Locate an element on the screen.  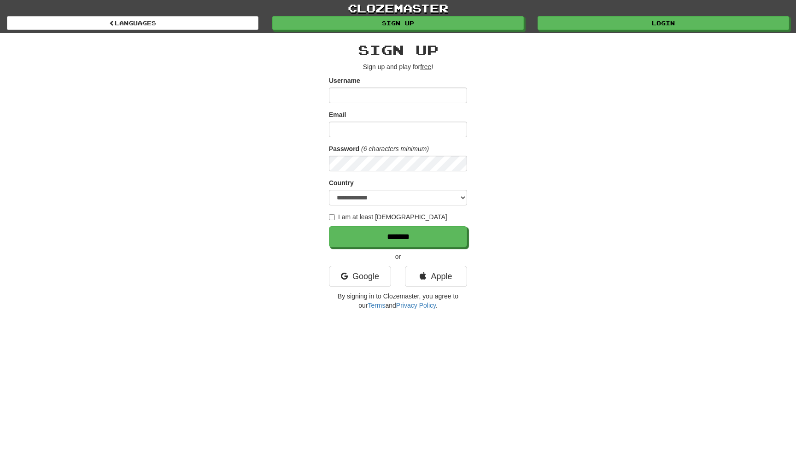
a: Google is located at coordinates (360, 276).